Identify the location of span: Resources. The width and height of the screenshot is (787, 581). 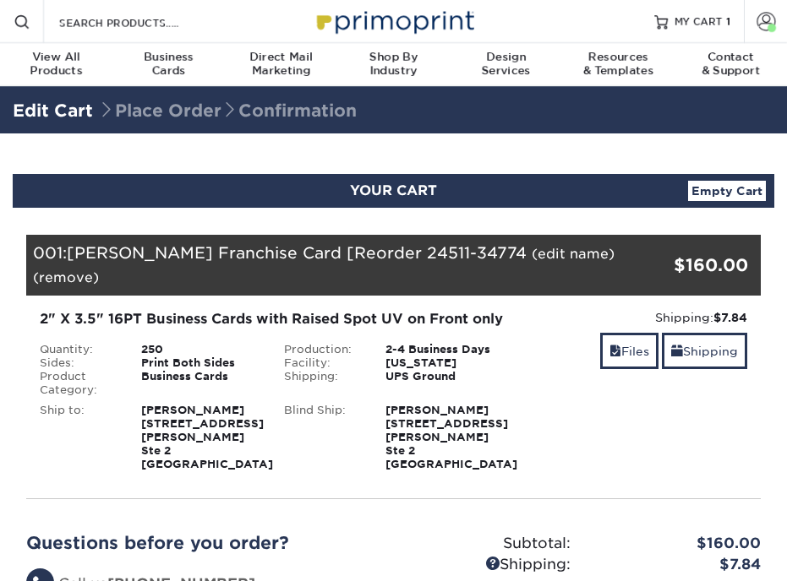
(618, 57).